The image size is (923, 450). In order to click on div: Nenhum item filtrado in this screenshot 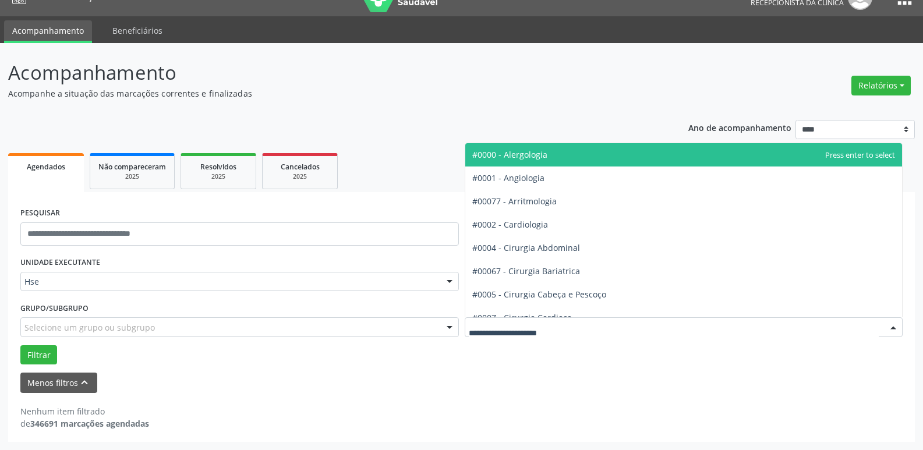, I will do `click(84, 411)`.